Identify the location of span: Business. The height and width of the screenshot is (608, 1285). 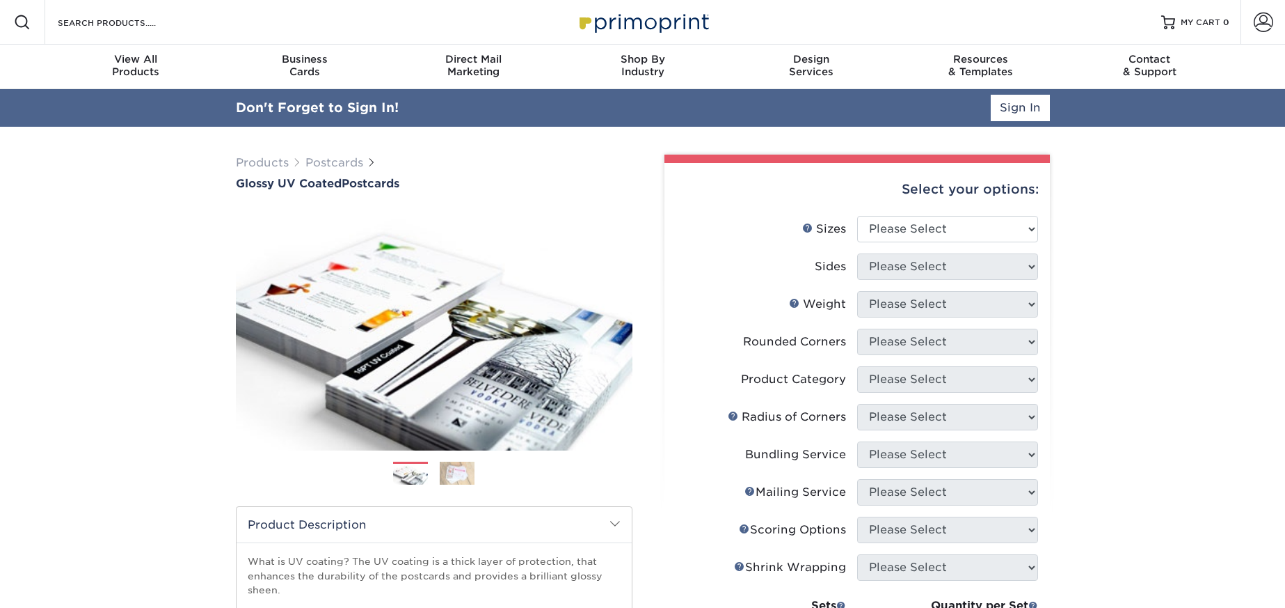
(304, 59).